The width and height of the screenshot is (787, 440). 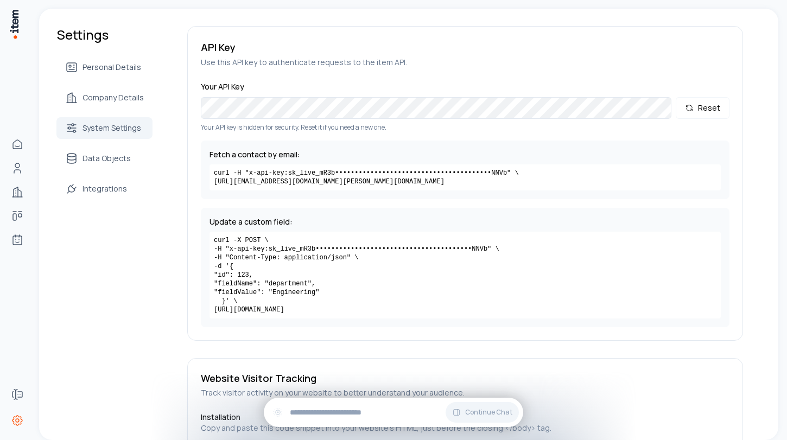 What do you see at coordinates (394, 413) in the screenshot?
I see `div: Continue Chat` at bounding box center [394, 413].